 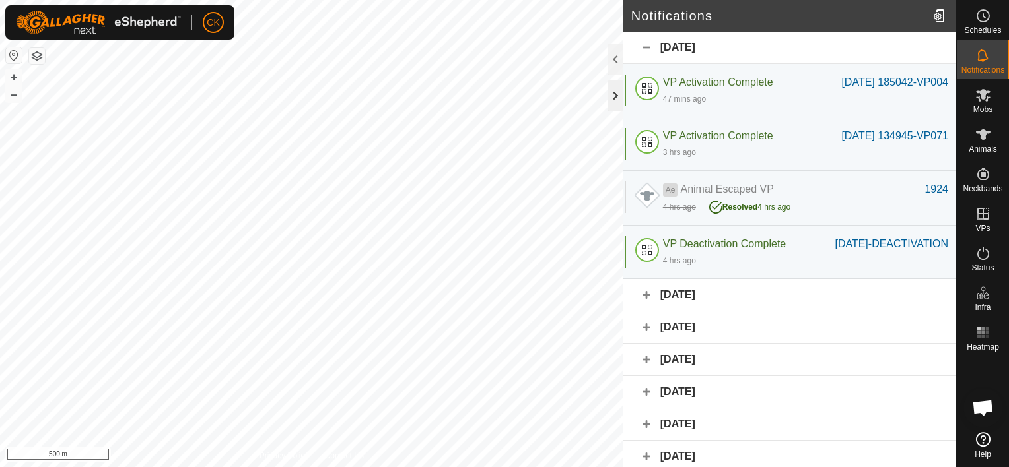 What do you see at coordinates (982, 455) in the screenshot?
I see `span: Help` at bounding box center [982, 455].